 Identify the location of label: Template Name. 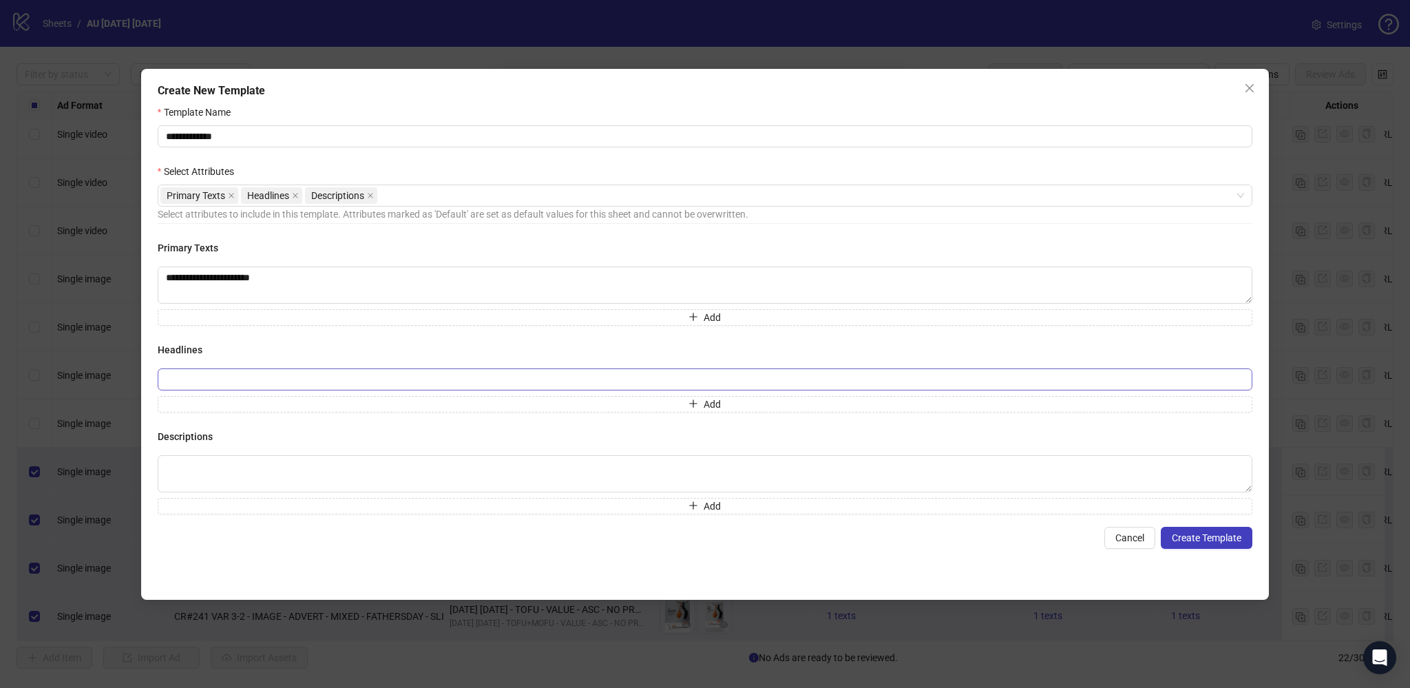
(198, 112).